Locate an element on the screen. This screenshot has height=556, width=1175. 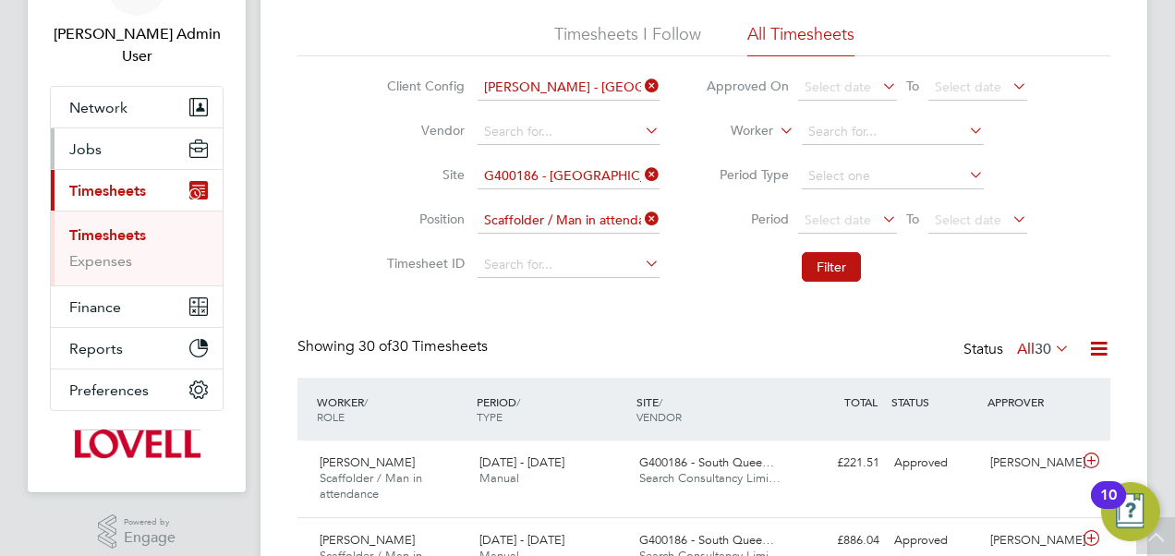
label: Timesheet ID is located at coordinates (423, 263).